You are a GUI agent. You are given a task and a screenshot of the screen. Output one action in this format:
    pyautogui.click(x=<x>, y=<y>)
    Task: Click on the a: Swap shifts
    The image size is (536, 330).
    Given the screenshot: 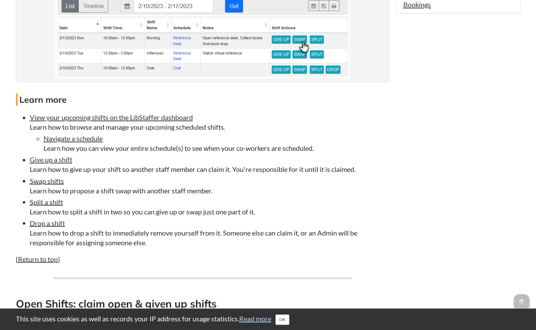 What is the action you would take?
    pyautogui.click(x=47, y=180)
    